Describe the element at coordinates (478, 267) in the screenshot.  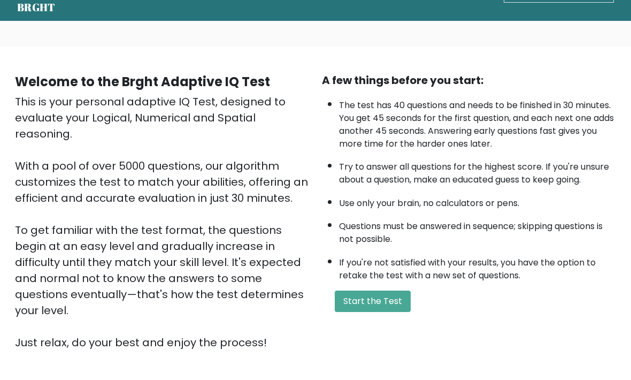
I see `li: If you're not satisfied with your results, you have the option to retake the test with a new set ...` at that location.